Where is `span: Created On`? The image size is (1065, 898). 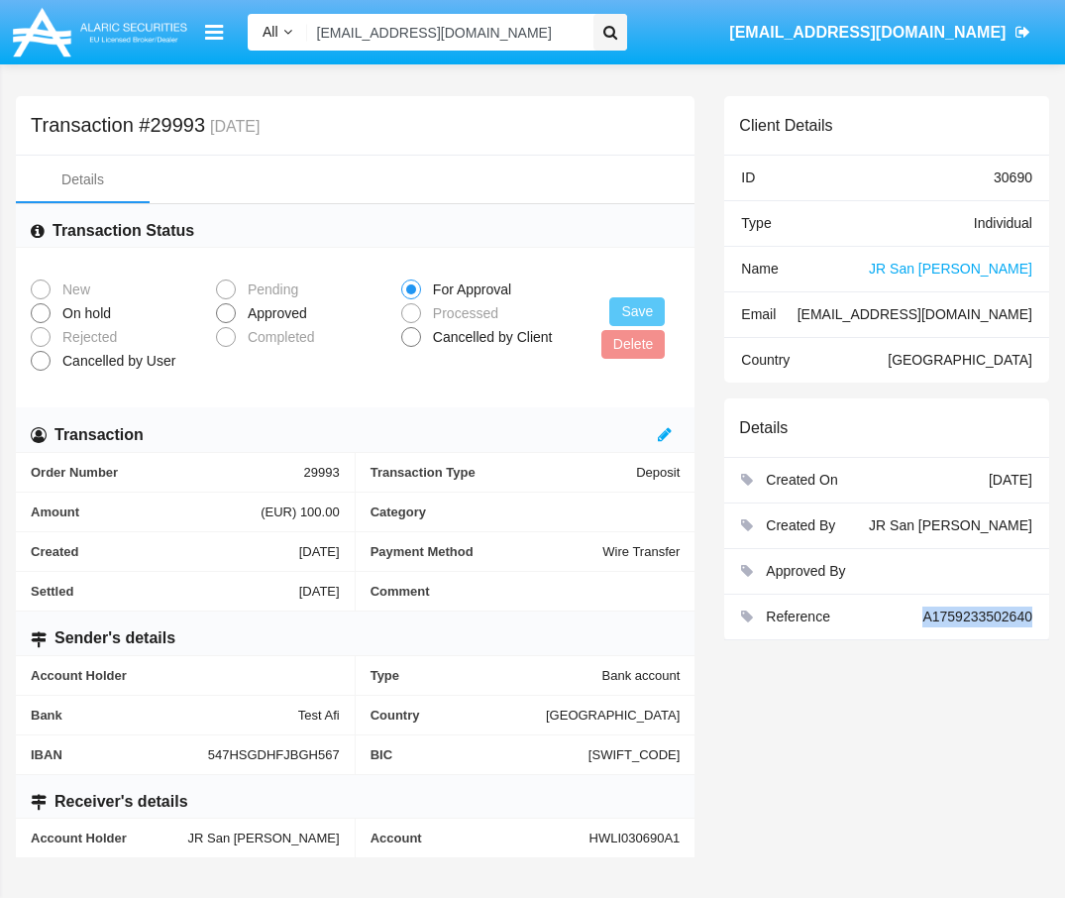
span: Created On is located at coordinates (802, 480).